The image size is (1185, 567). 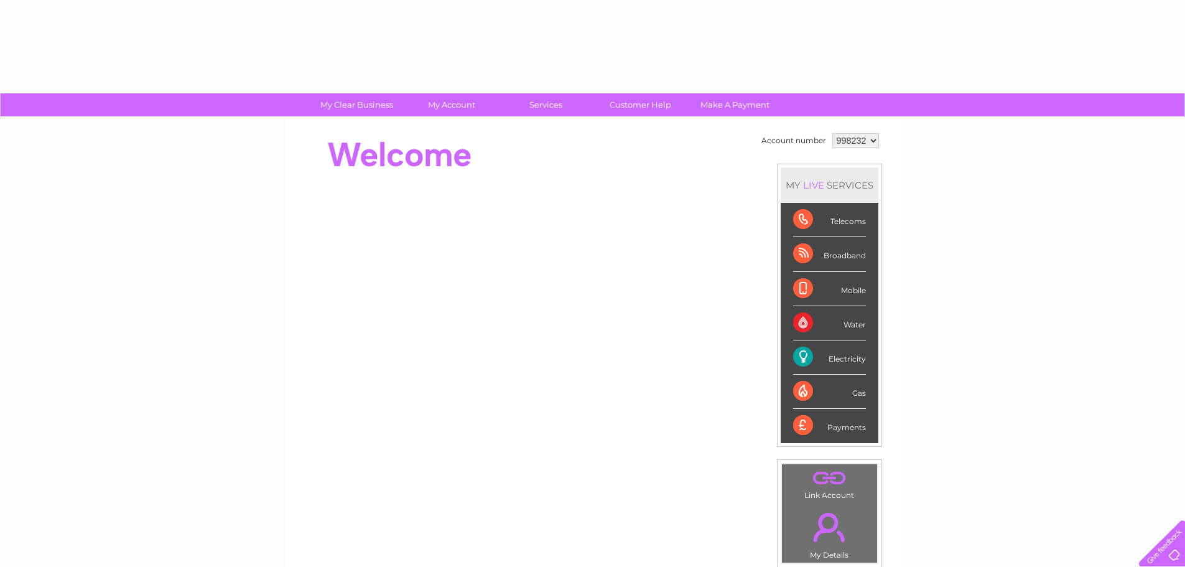 What do you see at coordinates (814, 185) in the screenshot?
I see `div: LIVE` at bounding box center [814, 185].